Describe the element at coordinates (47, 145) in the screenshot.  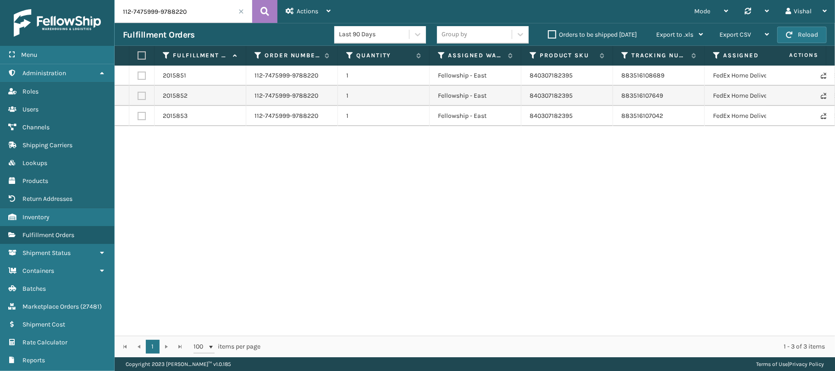
I see `span: Shipping Carriers` at that location.